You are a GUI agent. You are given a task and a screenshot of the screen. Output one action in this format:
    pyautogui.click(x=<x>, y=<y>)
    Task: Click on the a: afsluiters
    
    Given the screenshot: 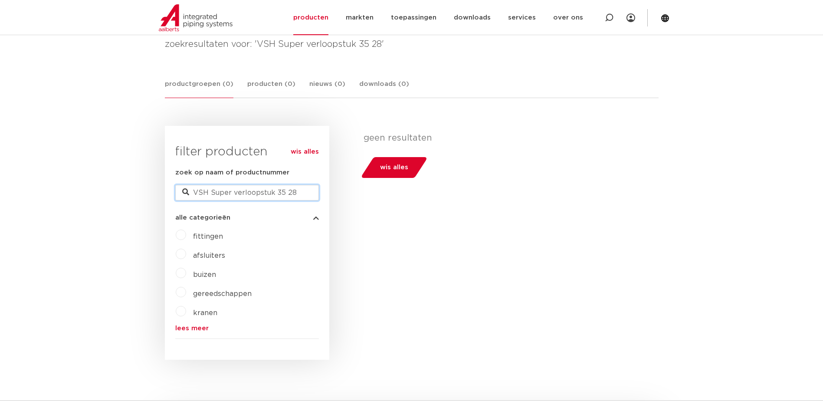 What is the action you would take?
    pyautogui.click(x=209, y=255)
    